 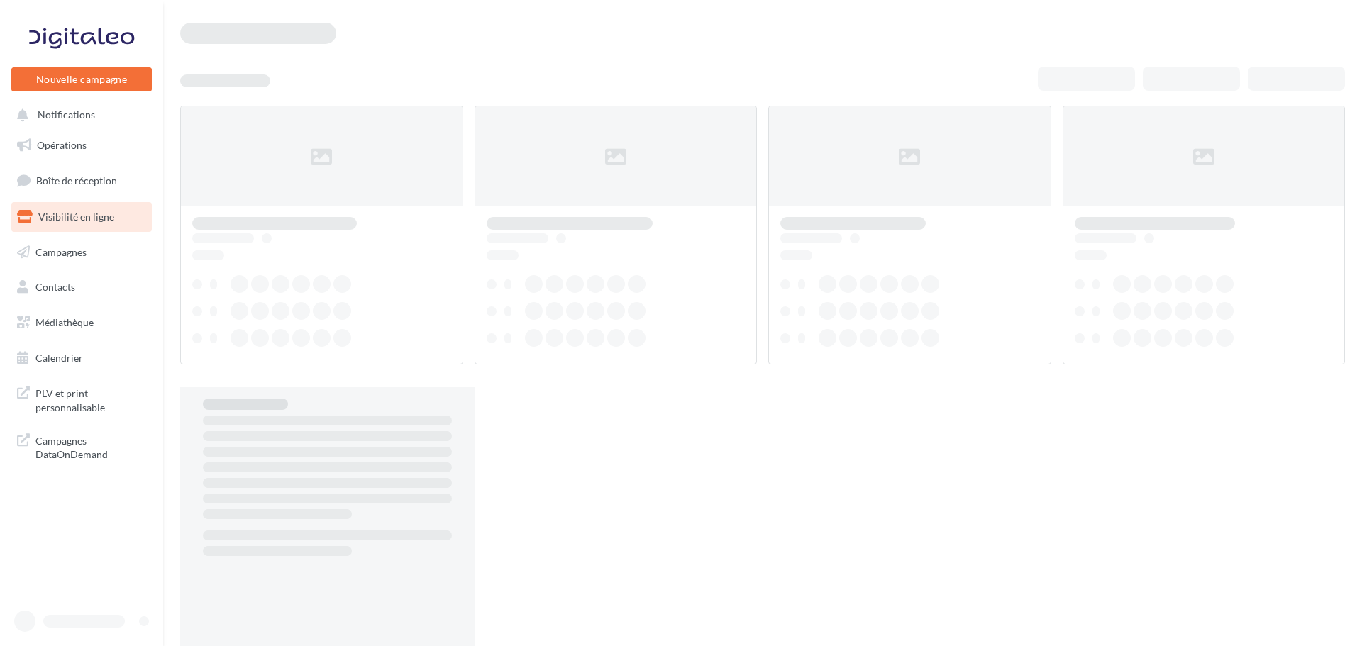 What do you see at coordinates (55, 287) in the screenshot?
I see `span: Contacts` at bounding box center [55, 287].